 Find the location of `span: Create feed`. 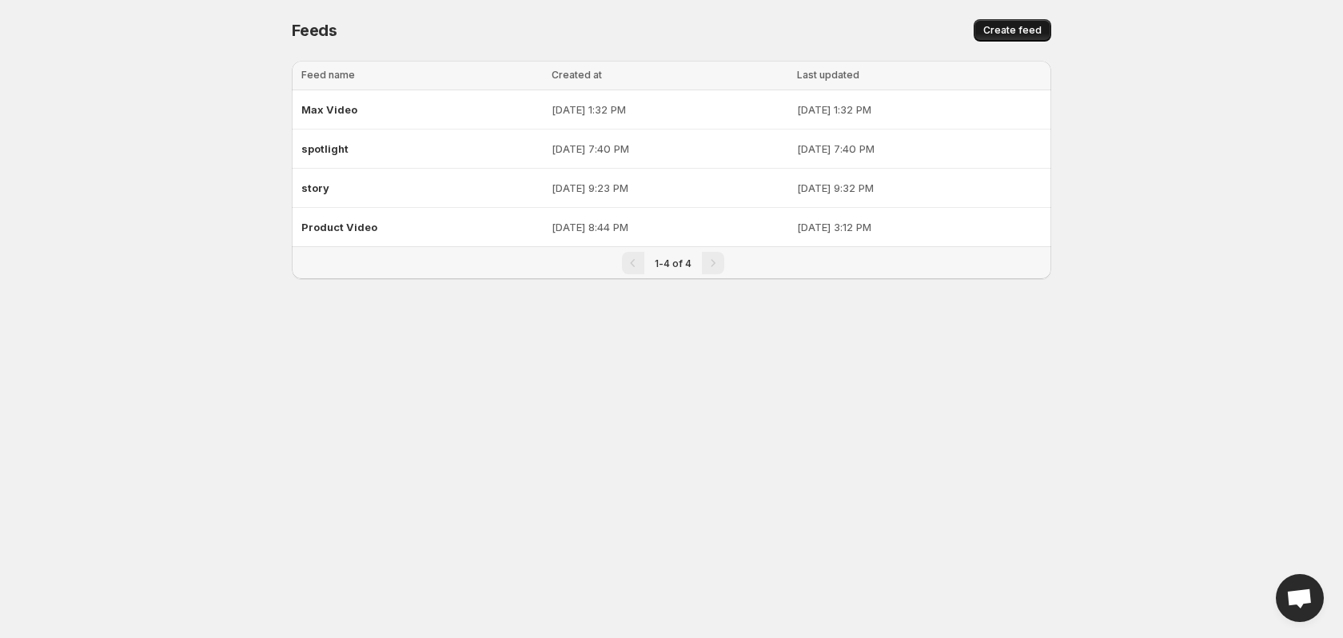

span: Create feed is located at coordinates (1012, 30).